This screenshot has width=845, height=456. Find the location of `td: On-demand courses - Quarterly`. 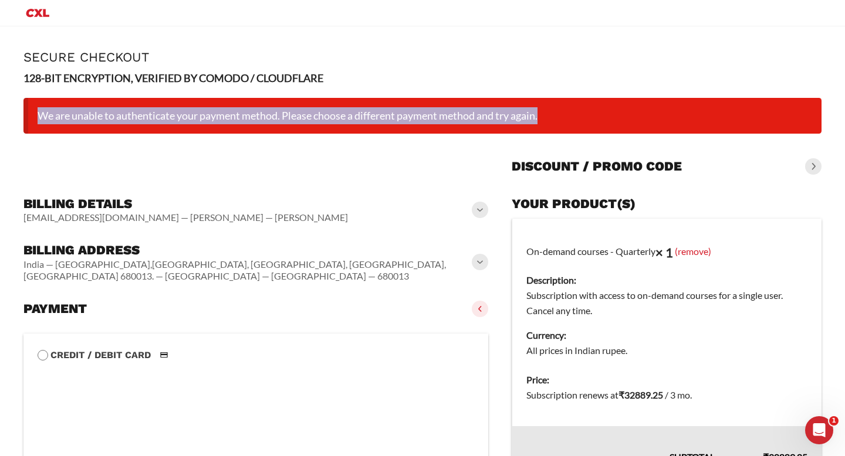

td: On-demand courses - Quarterly is located at coordinates (667, 292).